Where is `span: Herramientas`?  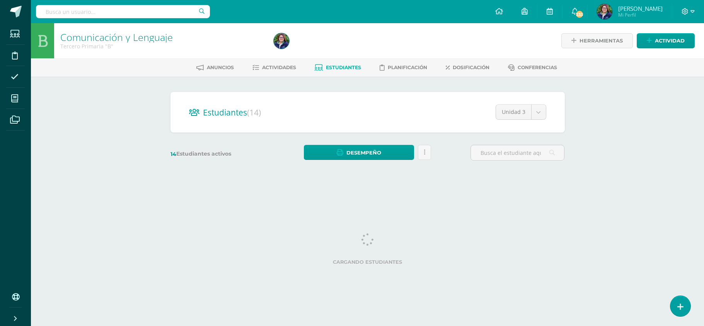
span: Herramientas is located at coordinates (601, 41).